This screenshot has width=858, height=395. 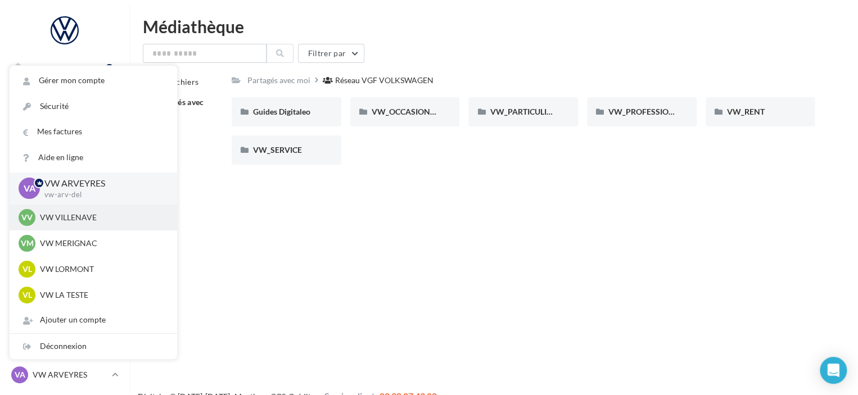 I want to click on span: VW_PROFESSIONNELS, so click(x=651, y=111).